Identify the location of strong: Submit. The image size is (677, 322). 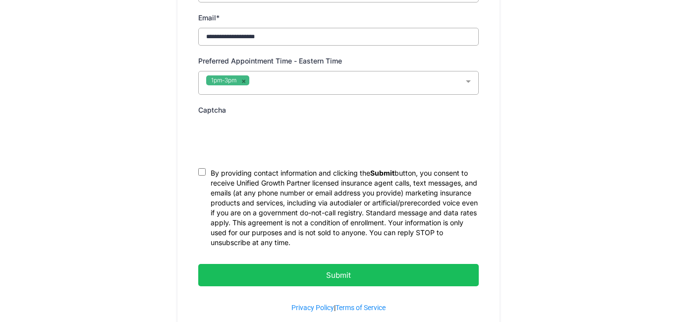
(382, 173).